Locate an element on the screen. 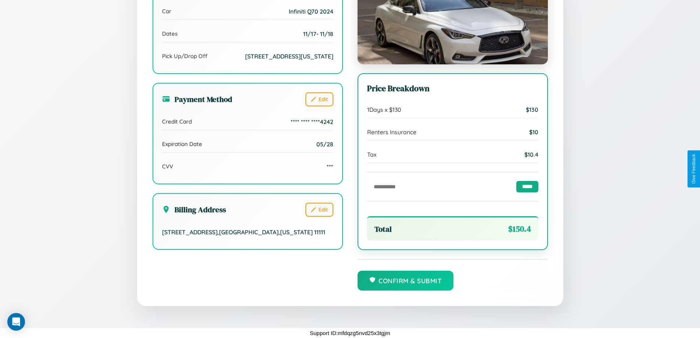  span: Credit Card is located at coordinates (177, 121).